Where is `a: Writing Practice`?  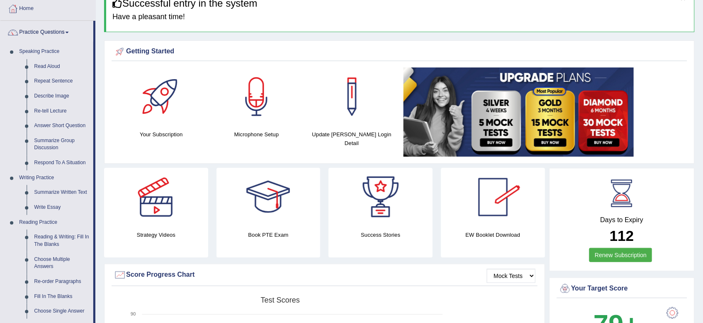
a: Writing Practice is located at coordinates (54, 178).